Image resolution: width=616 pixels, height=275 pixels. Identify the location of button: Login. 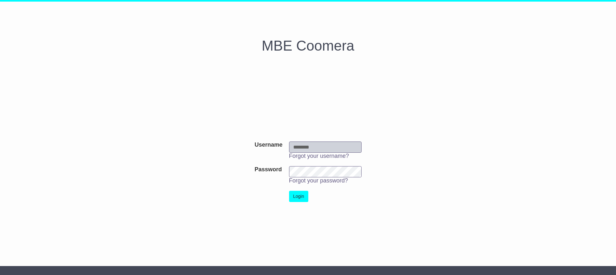
(299, 197).